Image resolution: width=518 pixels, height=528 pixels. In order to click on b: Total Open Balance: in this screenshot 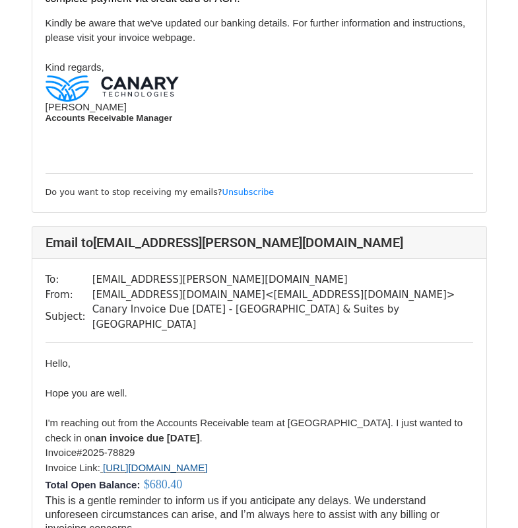, I will do `click(93, 484)`.